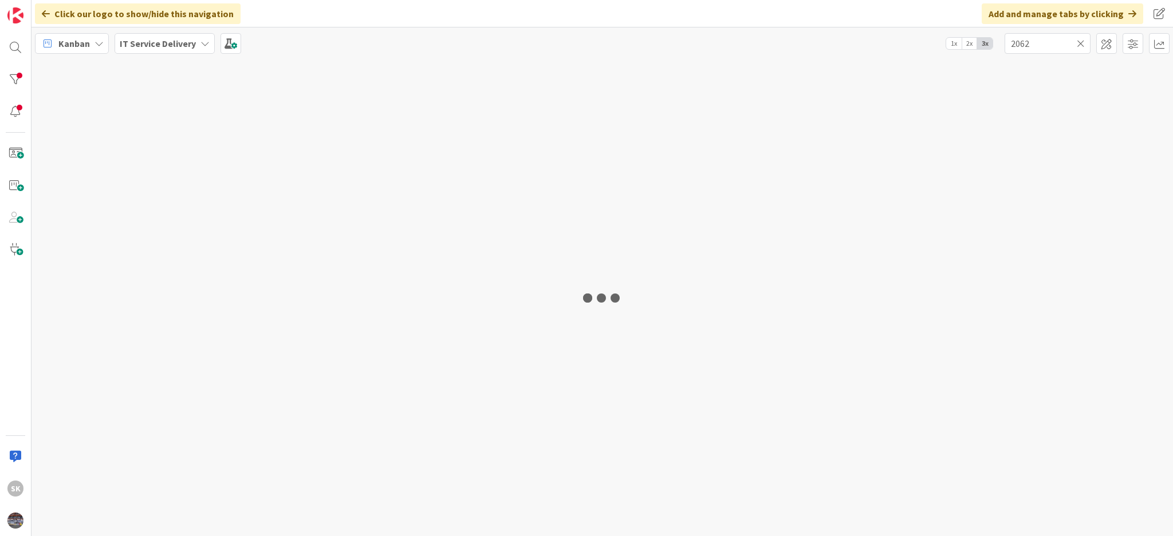 Image resolution: width=1173 pixels, height=536 pixels. What do you see at coordinates (1062, 14) in the screenshot?
I see `div: Add and manage tabs by clicking` at bounding box center [1062, 14].